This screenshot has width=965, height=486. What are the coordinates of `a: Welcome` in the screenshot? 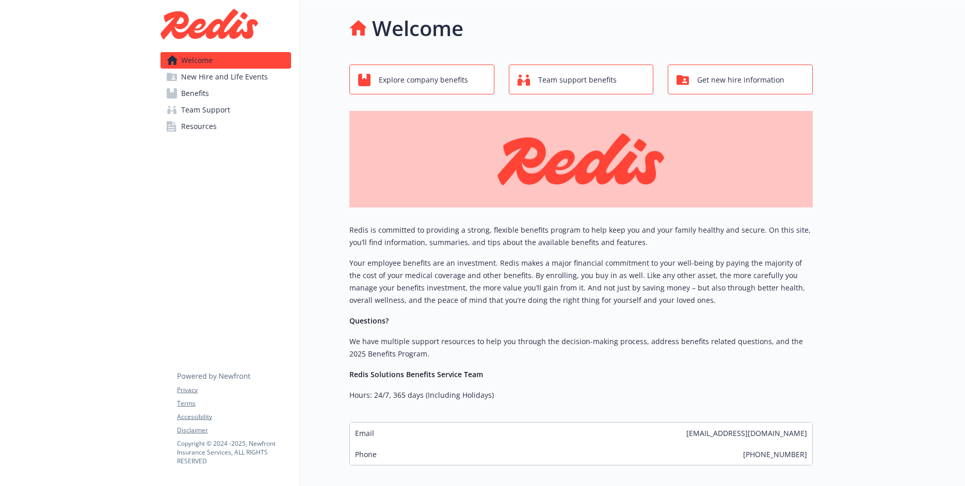 It's located at (225, 60).